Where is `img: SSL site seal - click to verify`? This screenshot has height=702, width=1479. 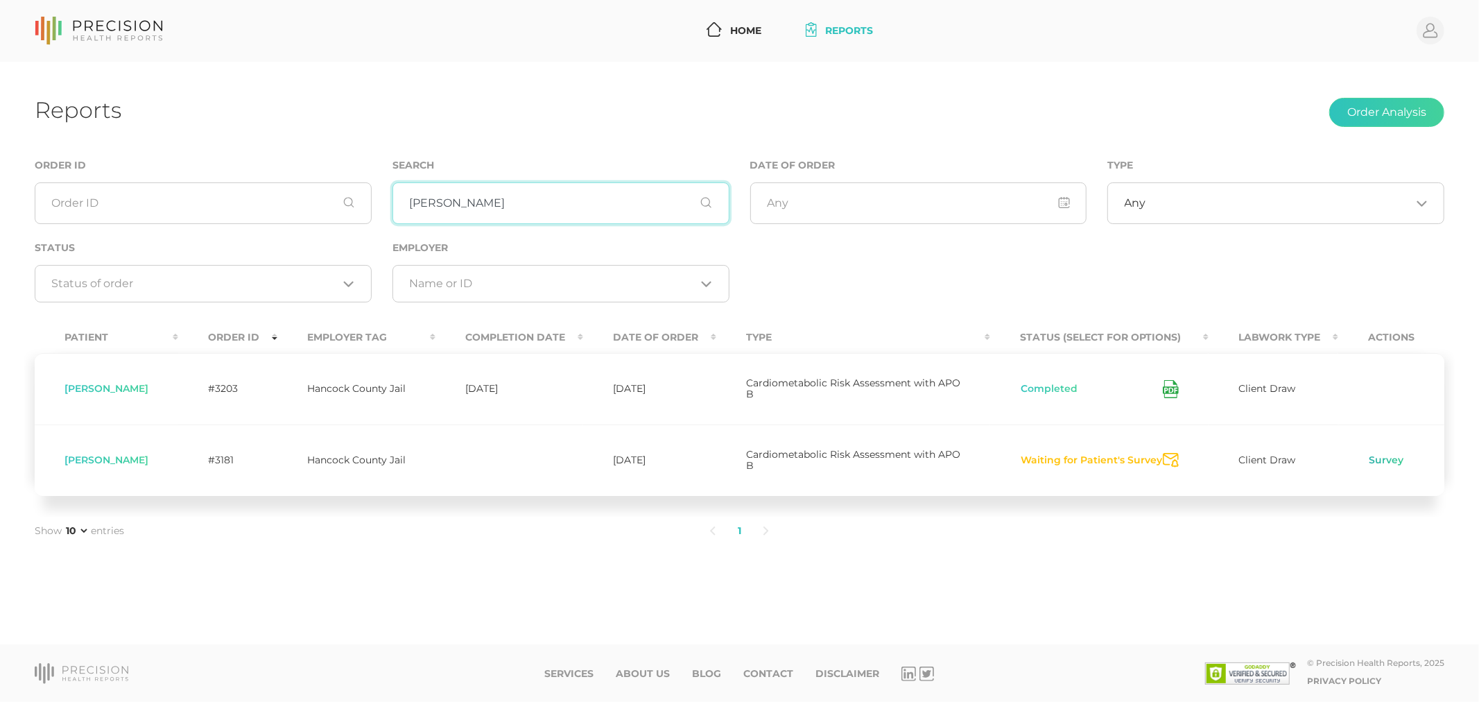
img: SSL site seal - click to verify is located at coordinates (1250, 673).